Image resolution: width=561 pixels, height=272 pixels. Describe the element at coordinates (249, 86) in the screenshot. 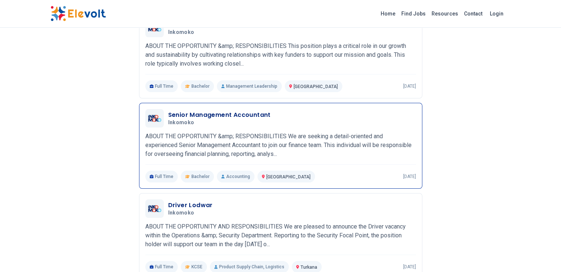

I see `p: Management Leadership` at that location.